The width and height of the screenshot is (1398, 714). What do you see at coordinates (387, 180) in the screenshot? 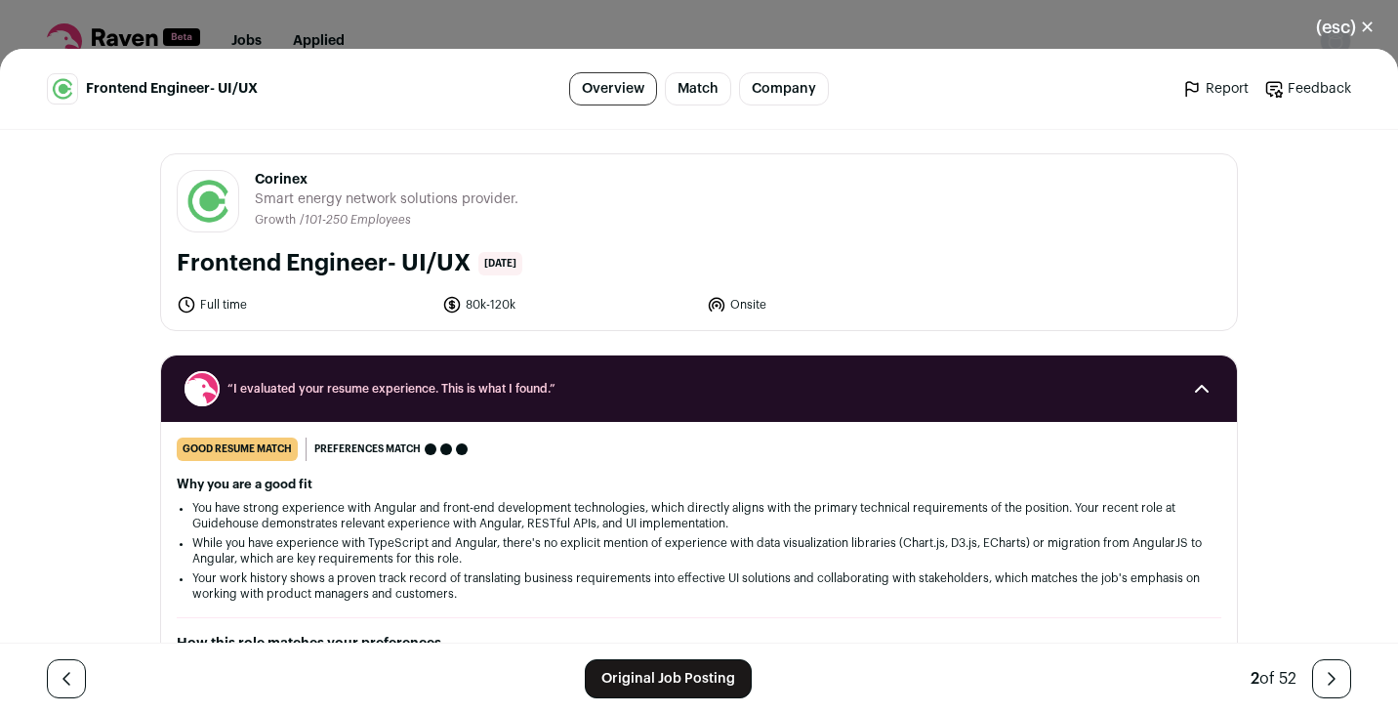
I see `span: Corinex` at bounding box center [387, 180].